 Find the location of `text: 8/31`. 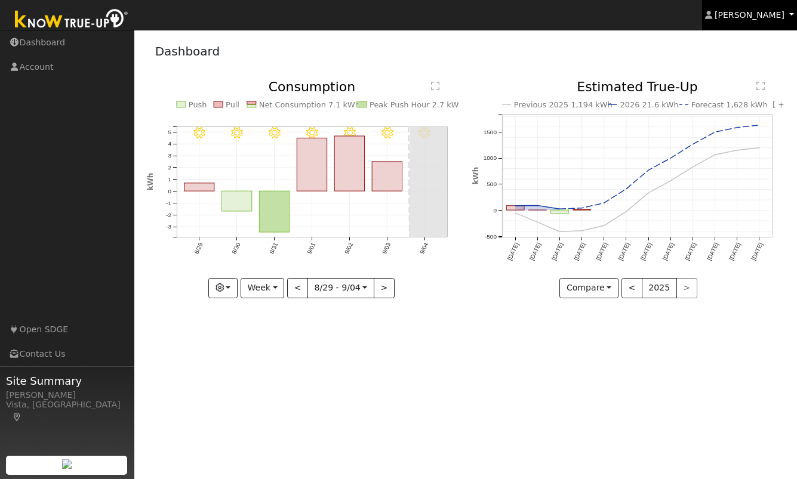

text: 8/31 is located at coordinates (273, 248).